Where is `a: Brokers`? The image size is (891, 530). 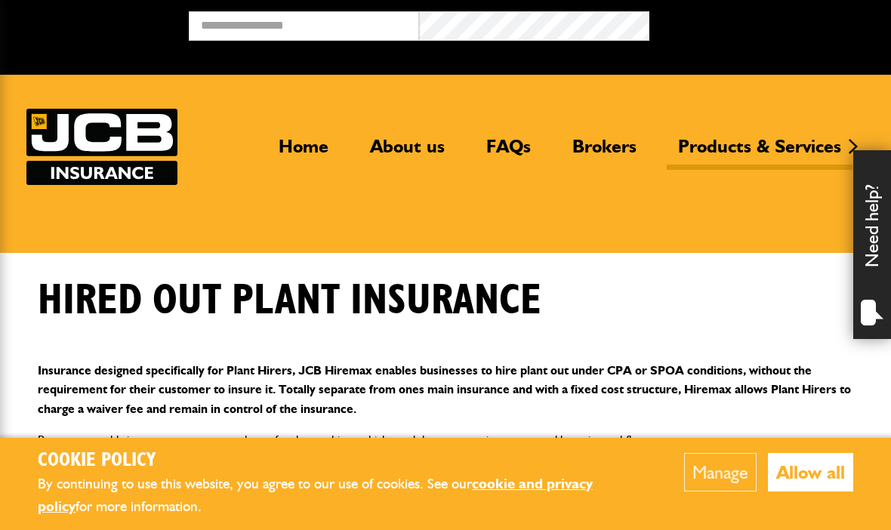 a: Brokers is located at coordinates (604, 153).